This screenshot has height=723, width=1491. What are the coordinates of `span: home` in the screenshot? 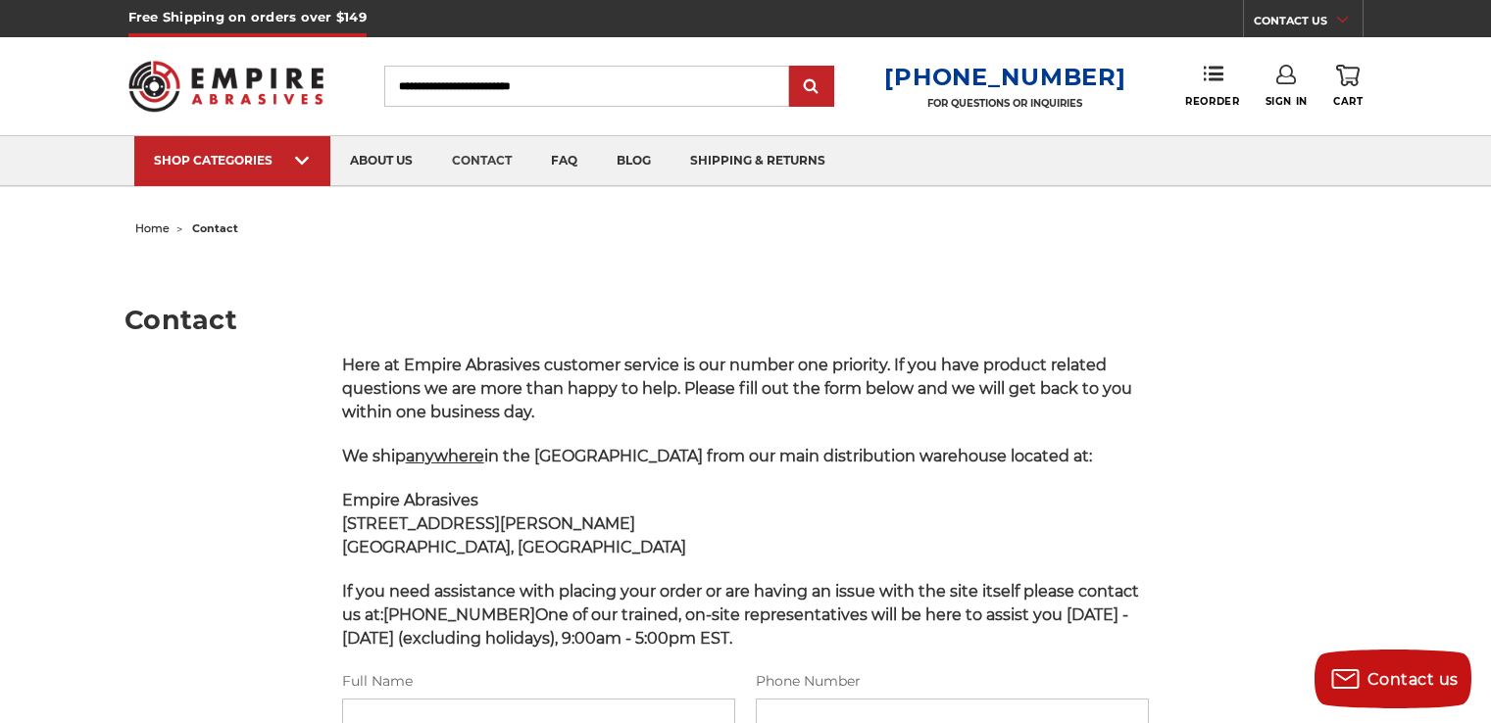 It's located at (152, 228).